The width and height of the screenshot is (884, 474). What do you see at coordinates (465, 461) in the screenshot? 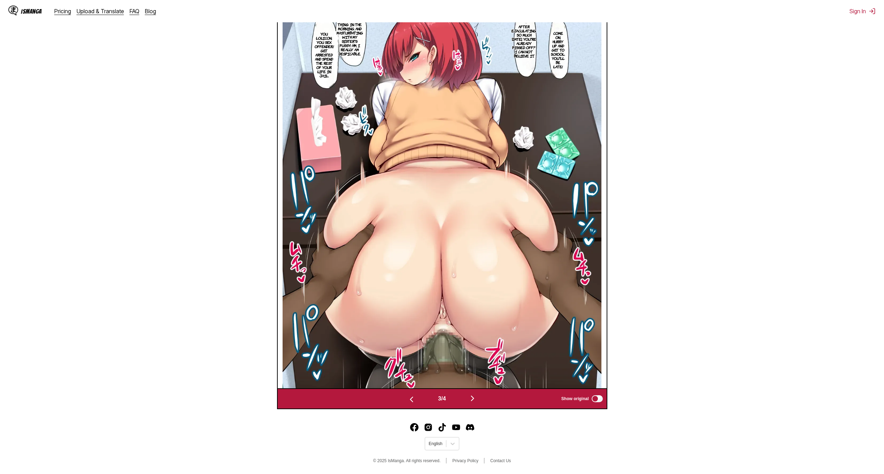
I see `a: Privacy Policy` at bounding box center [465, 461].